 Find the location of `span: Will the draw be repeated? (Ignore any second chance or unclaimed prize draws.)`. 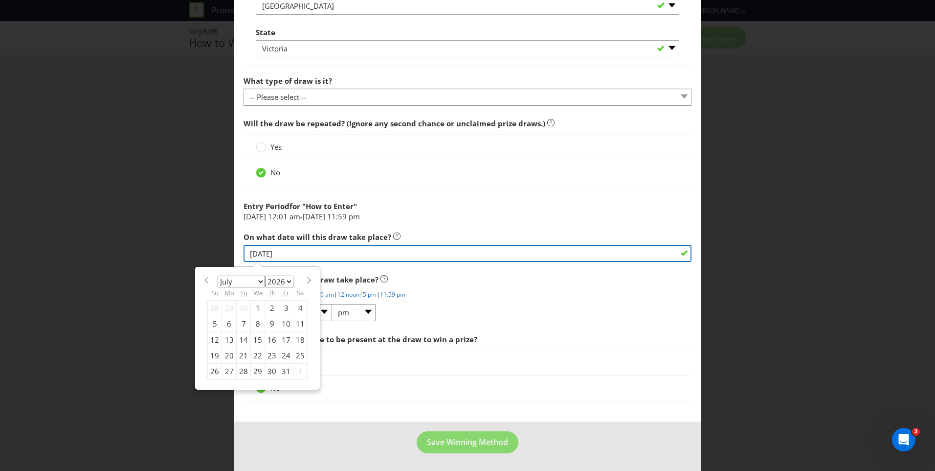

span: Will the draw be repeated? (Ignore any second chance or unclaimed prize draws.) is located at coordinates (394, 123).